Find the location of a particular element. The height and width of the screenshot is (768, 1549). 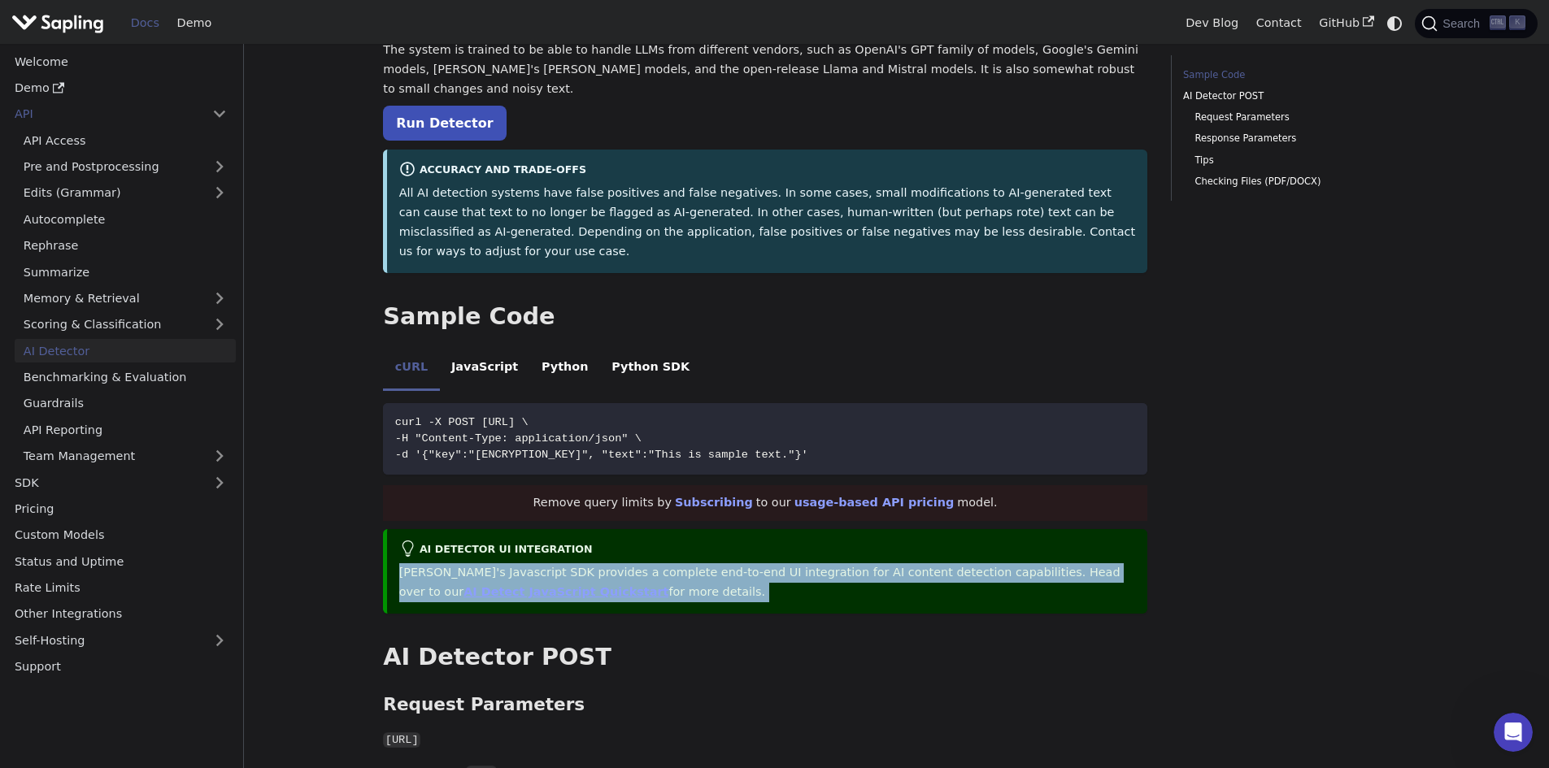

a: API Access is located at coordinates (125, 140).